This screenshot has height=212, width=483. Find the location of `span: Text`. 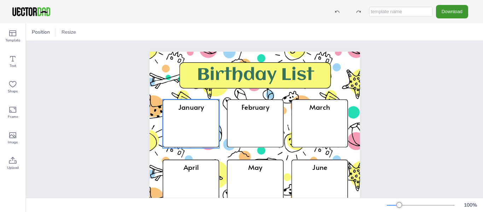

span: Text is located at coordinates (13, 66).